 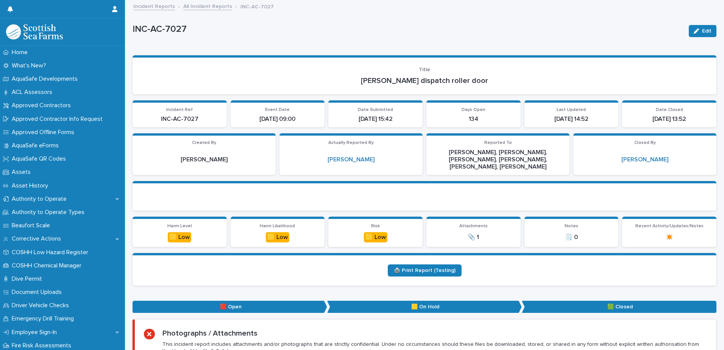 What do you see at coordinates (154, 6) in the screenshot?
I see `a: Incident Reports` at bounding box center [154, 6].